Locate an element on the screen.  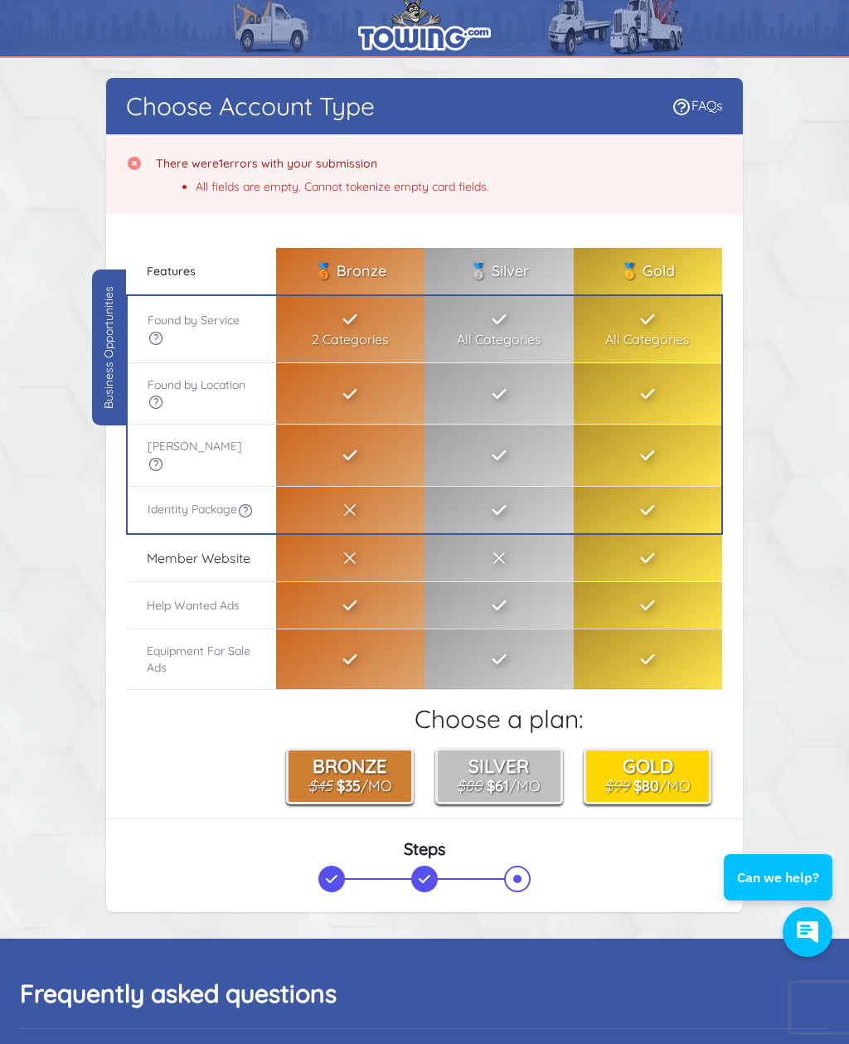
span: 1 is located at coordinates (221, 163).